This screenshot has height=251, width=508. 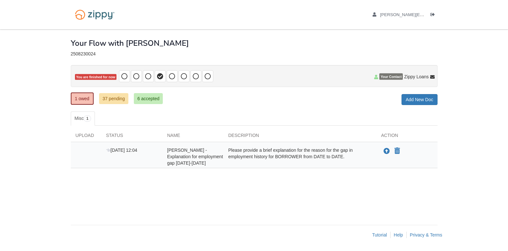 What do you see at coordinates (416, 77) in the screenshot?
I see `span: Zippy Loans` at bounding box center [416, 77].